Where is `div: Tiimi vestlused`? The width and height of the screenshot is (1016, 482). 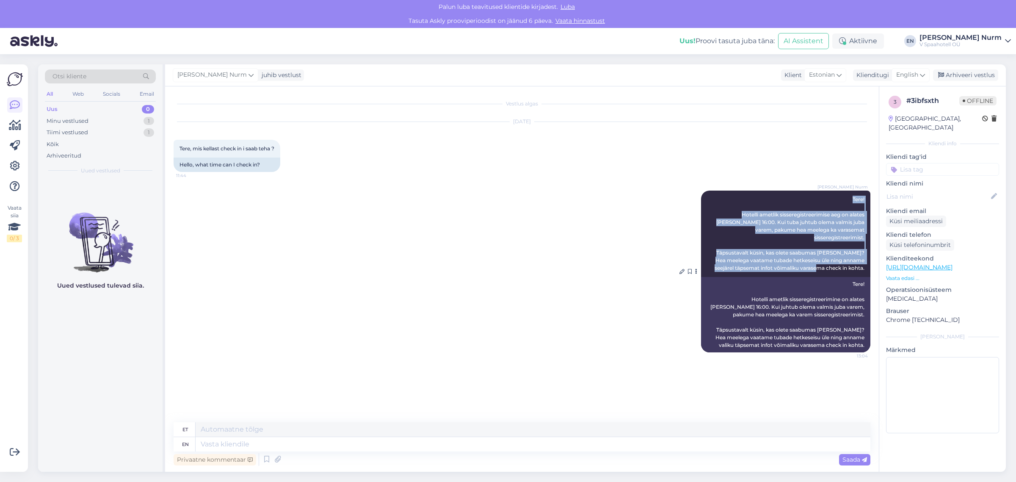
div: Tiimi vestlused is located at coordinates (67, 132).